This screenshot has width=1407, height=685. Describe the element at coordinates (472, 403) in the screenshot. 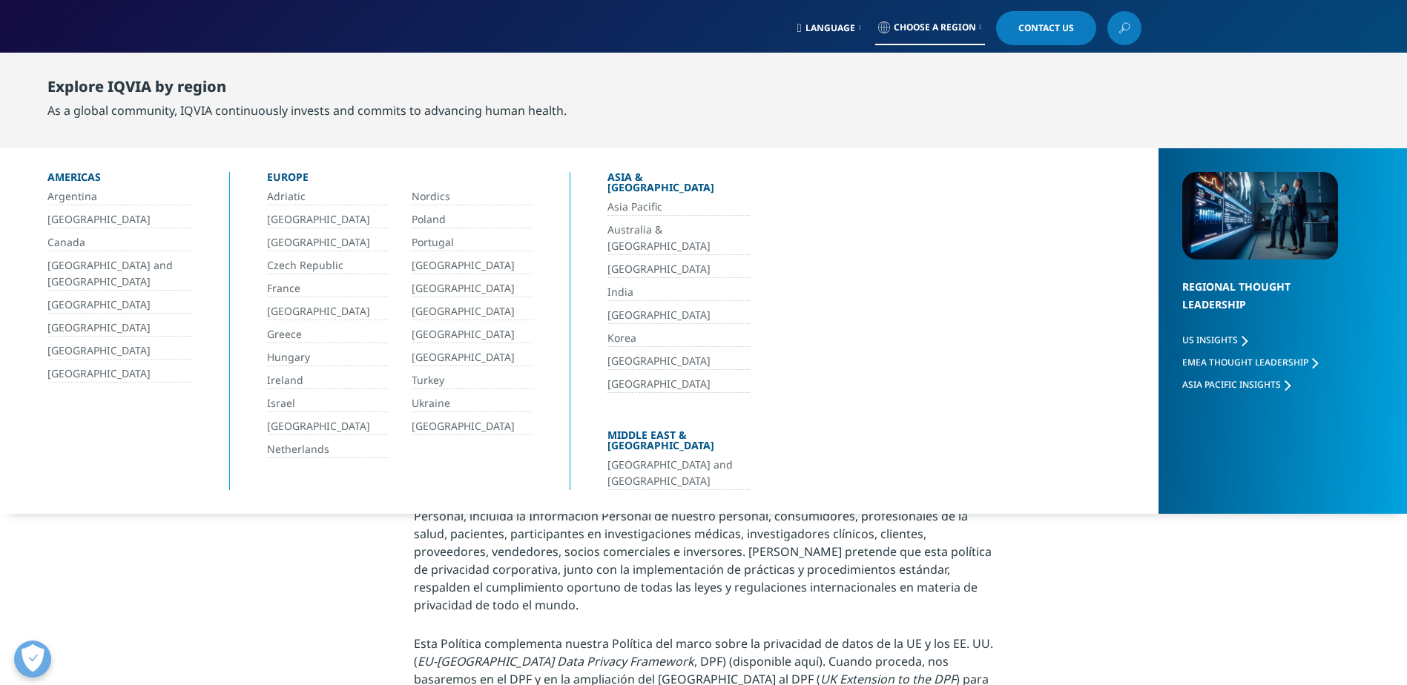

I see `a: Ukraine` at that location.